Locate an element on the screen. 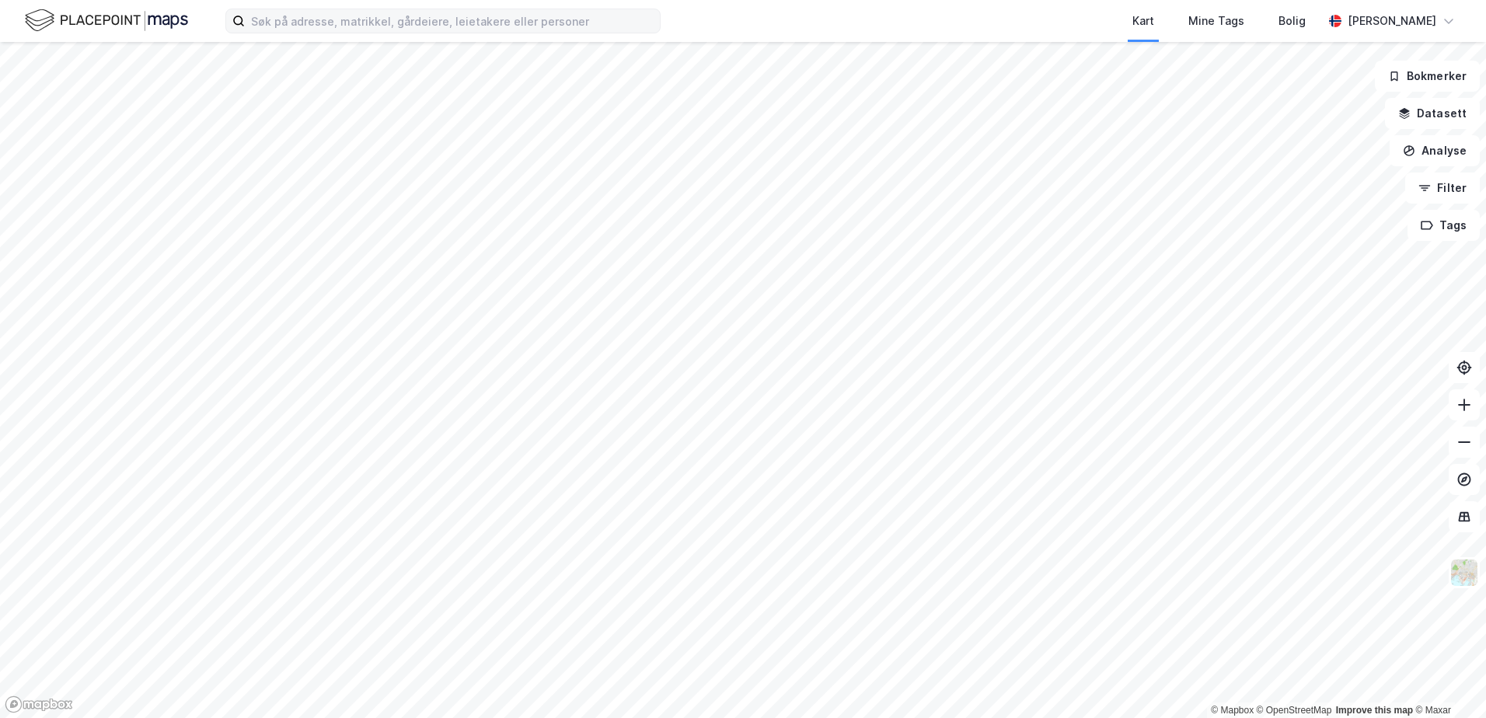  div: Mine Tags is located at coordinates (1216, 21).